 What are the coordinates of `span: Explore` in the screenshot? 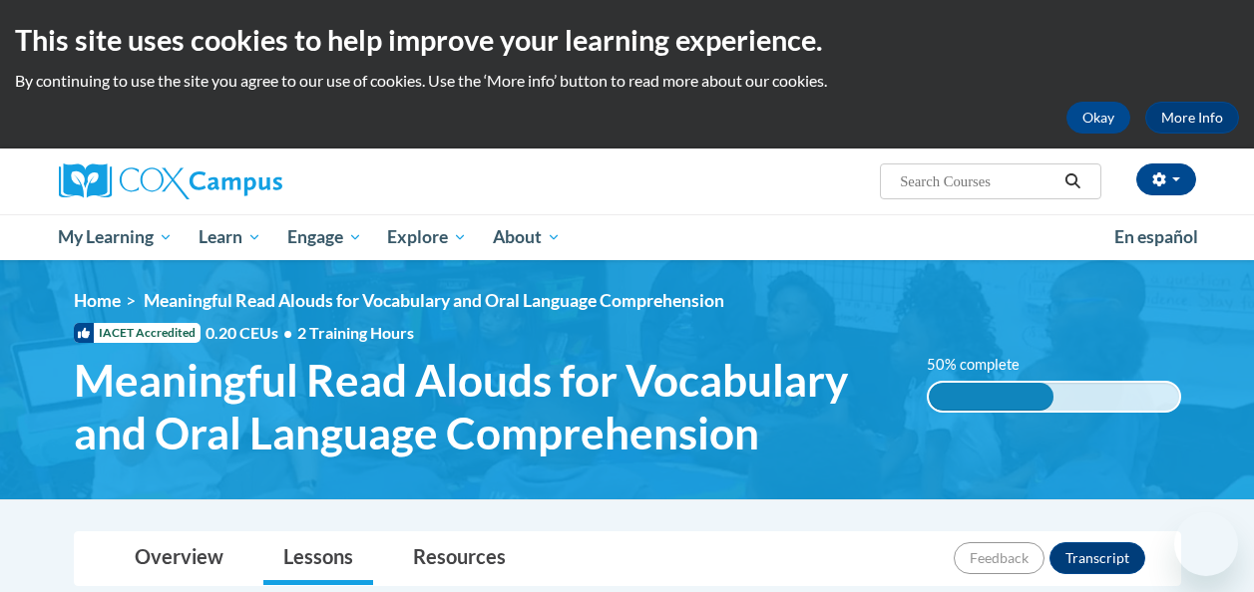 It's located at (427, 237).